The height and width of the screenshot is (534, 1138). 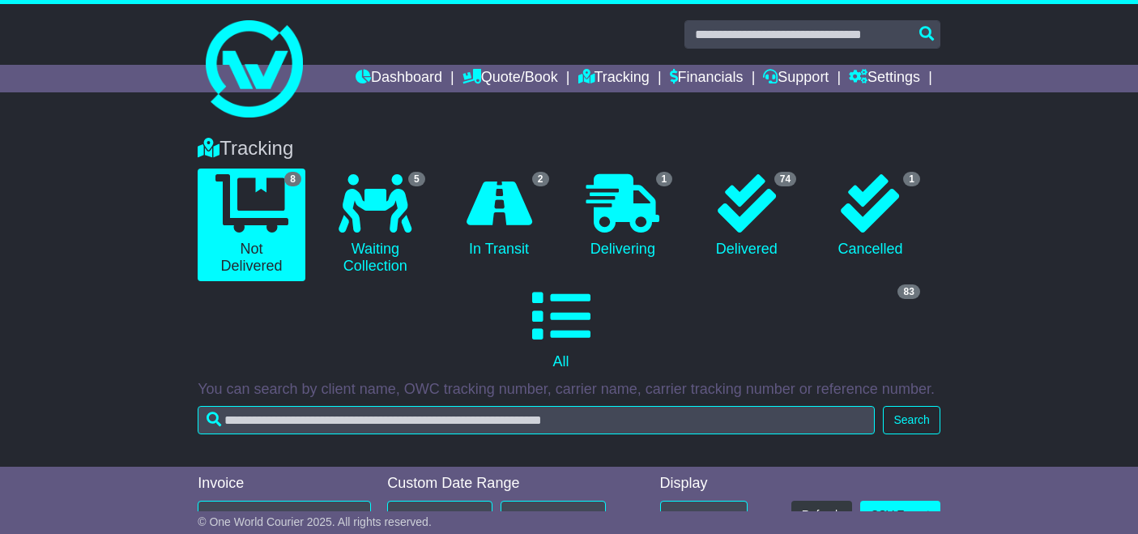 I want to click on a: 2 In Transit, so click(x=499, y=216).